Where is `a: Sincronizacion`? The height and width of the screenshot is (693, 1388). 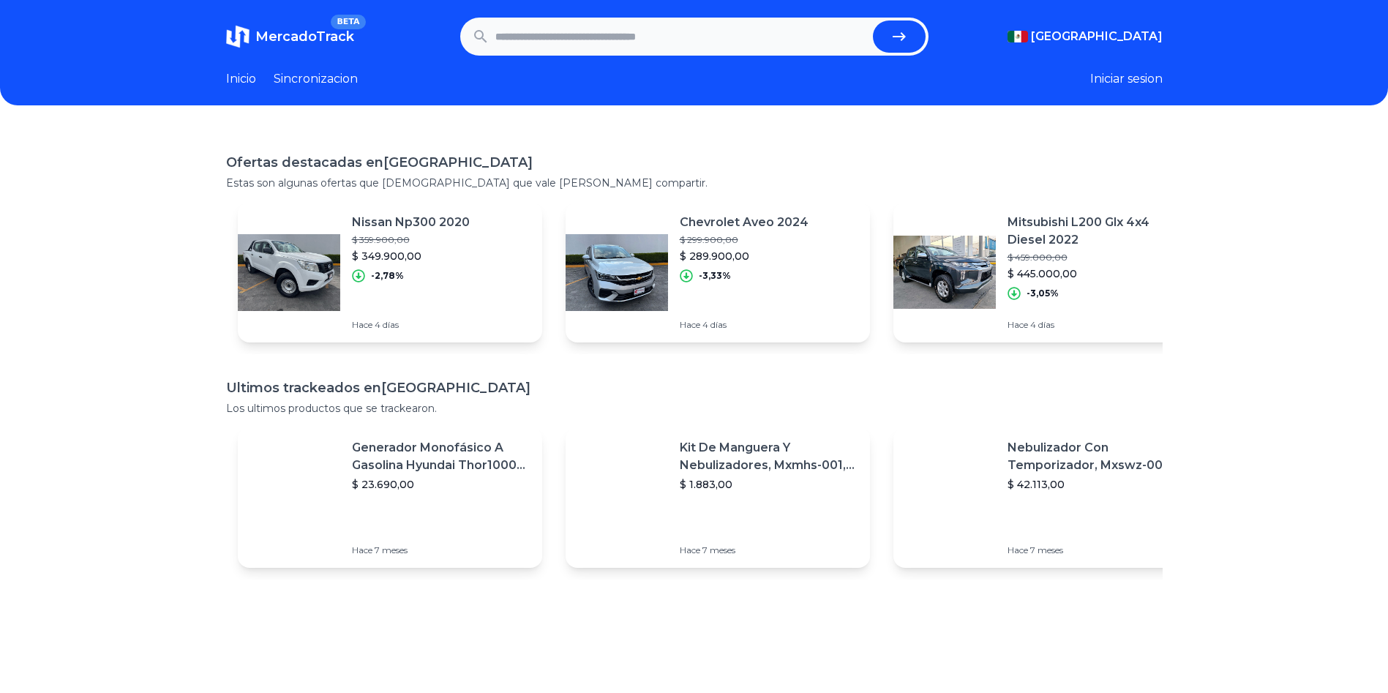 a: Sincronizacion is located at coordinates (315, 79).